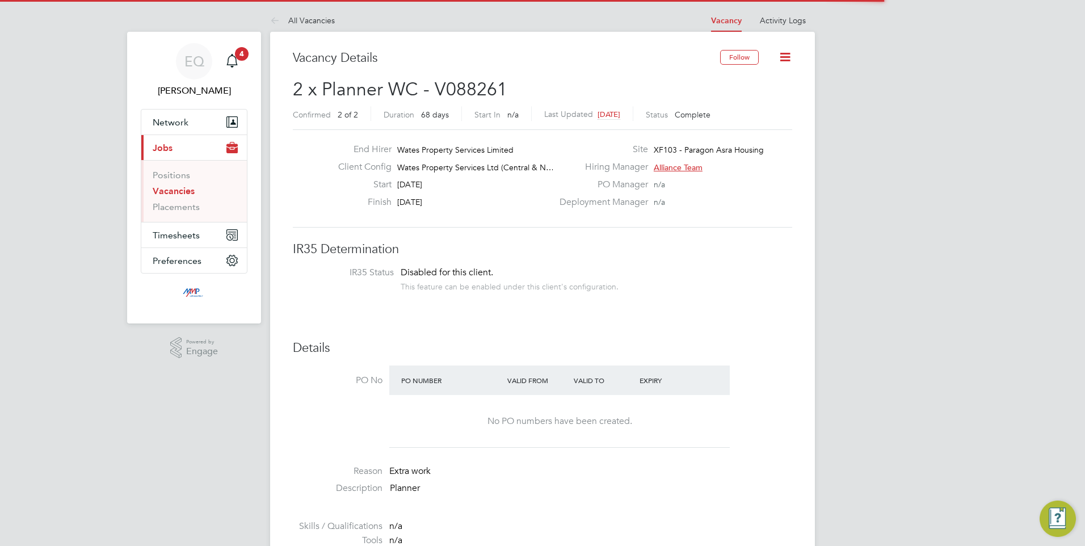  I want to click on a: Go to home page, so click(194, 294).